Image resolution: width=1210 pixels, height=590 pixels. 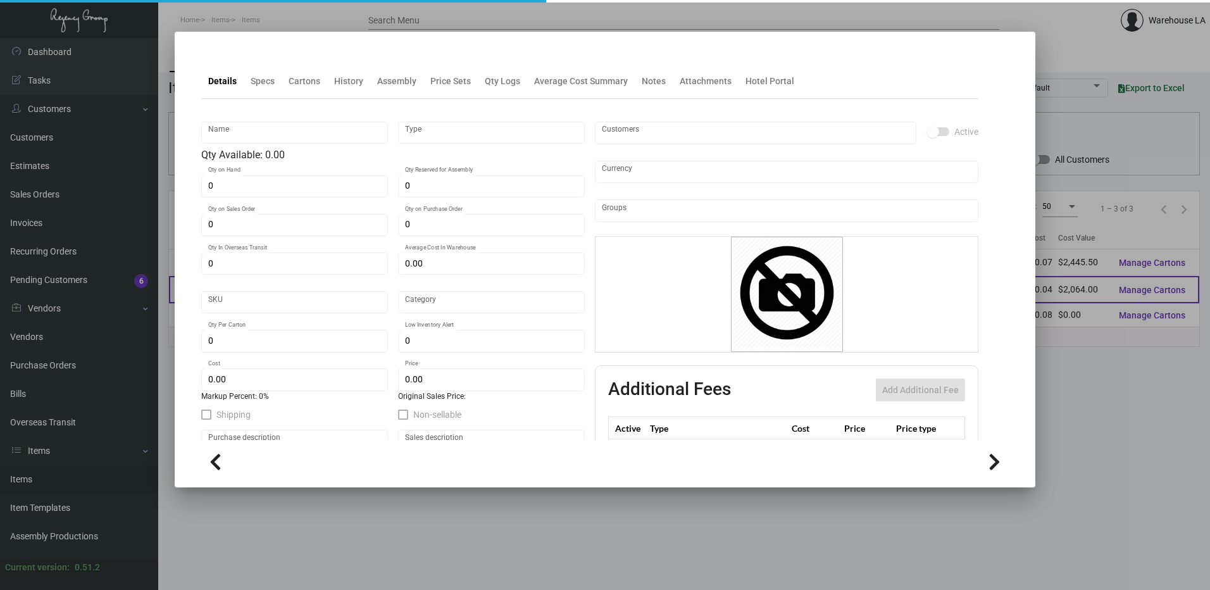 What do you see at coordinates (87, 567) in the screenshot?
I see `div: 0.51.2` at bounding box center [87, 567].